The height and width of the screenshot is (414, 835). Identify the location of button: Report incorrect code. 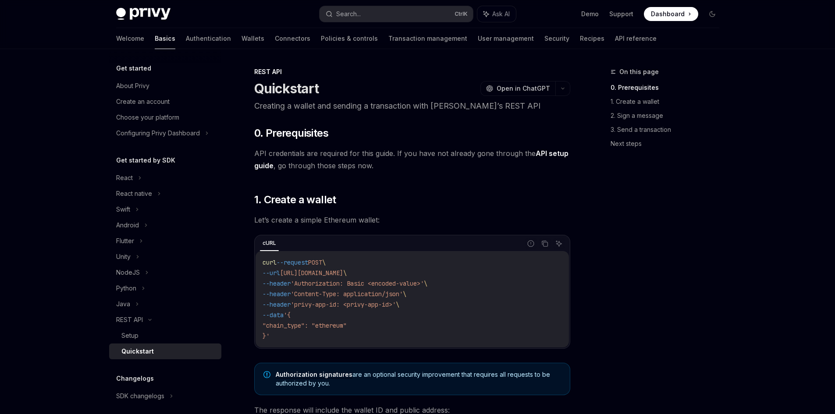
(531, 244).